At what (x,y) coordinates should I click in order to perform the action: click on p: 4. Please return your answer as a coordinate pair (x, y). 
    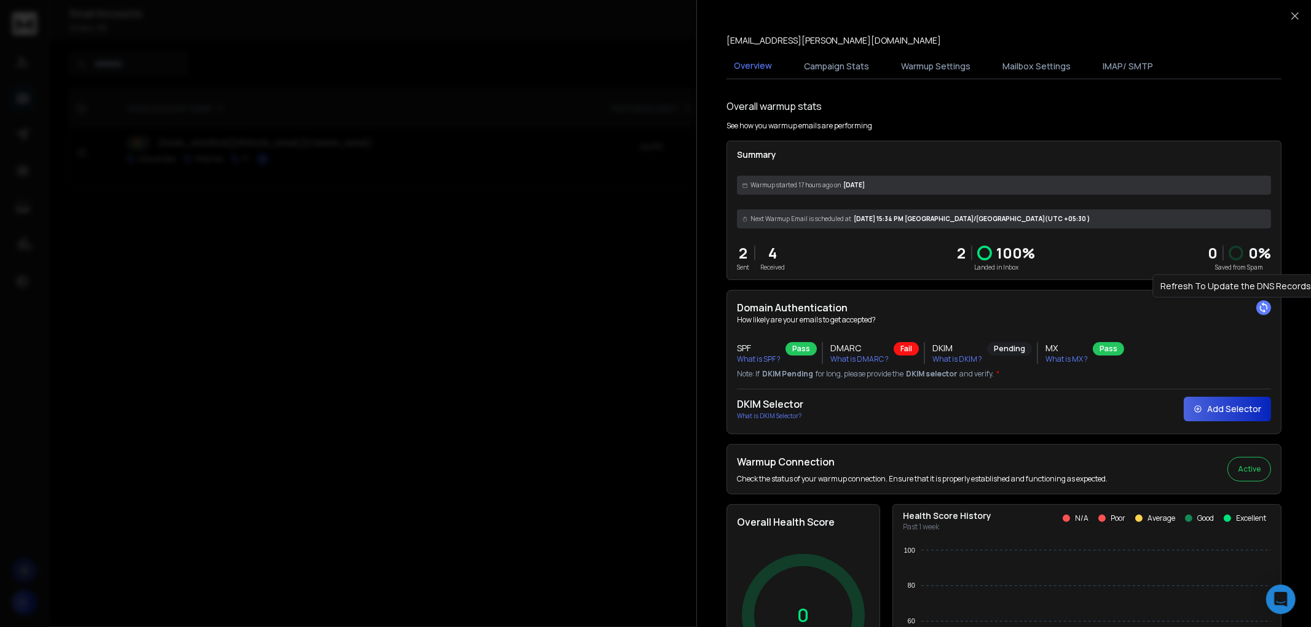
    Looking at the image, I should click on (772, 253).